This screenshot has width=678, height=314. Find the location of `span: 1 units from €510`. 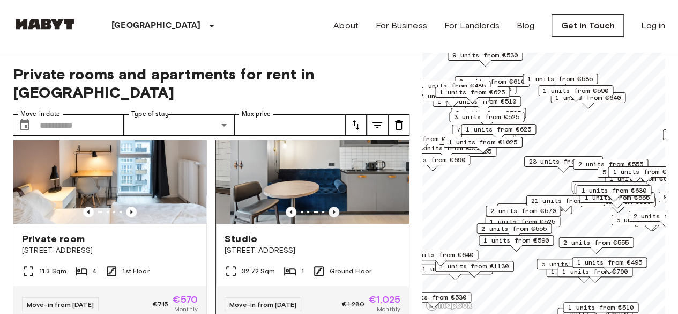

span: 1 units from €510 is located at coordinates (601, 307).